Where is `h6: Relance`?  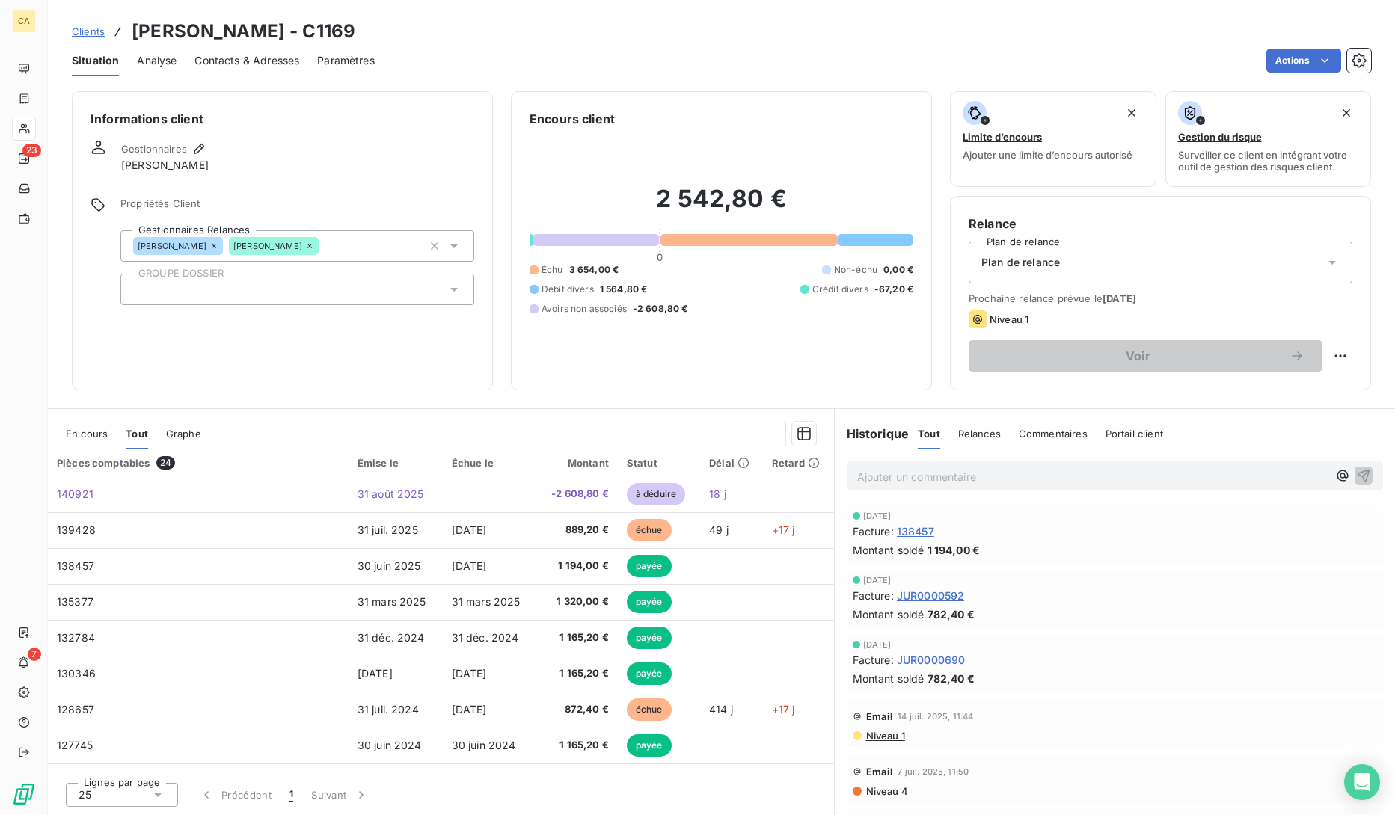 h6: Relance is located at coordinates (1160, 224).